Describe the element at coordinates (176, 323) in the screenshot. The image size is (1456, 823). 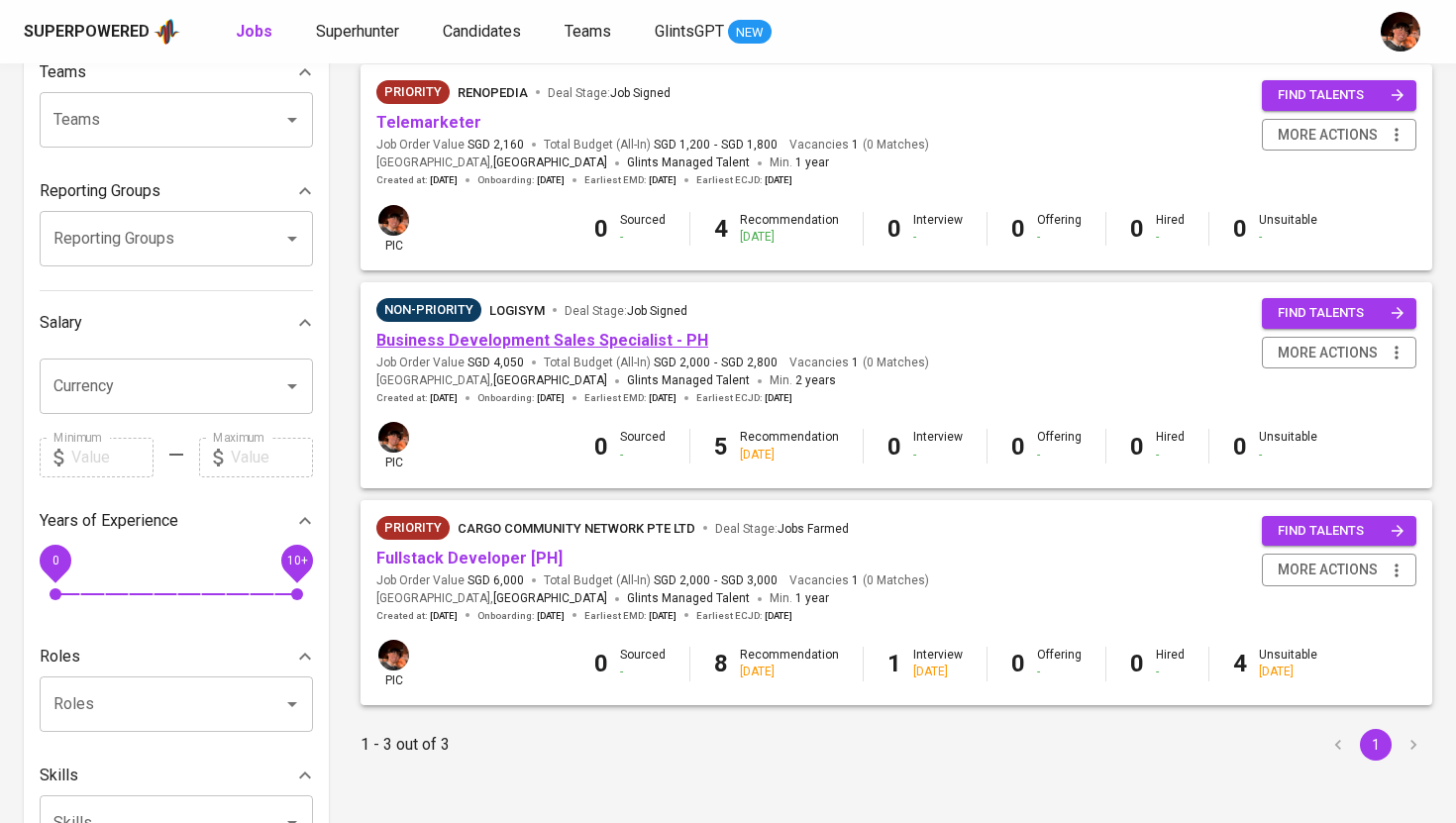
I see `div: Salary` at that location.